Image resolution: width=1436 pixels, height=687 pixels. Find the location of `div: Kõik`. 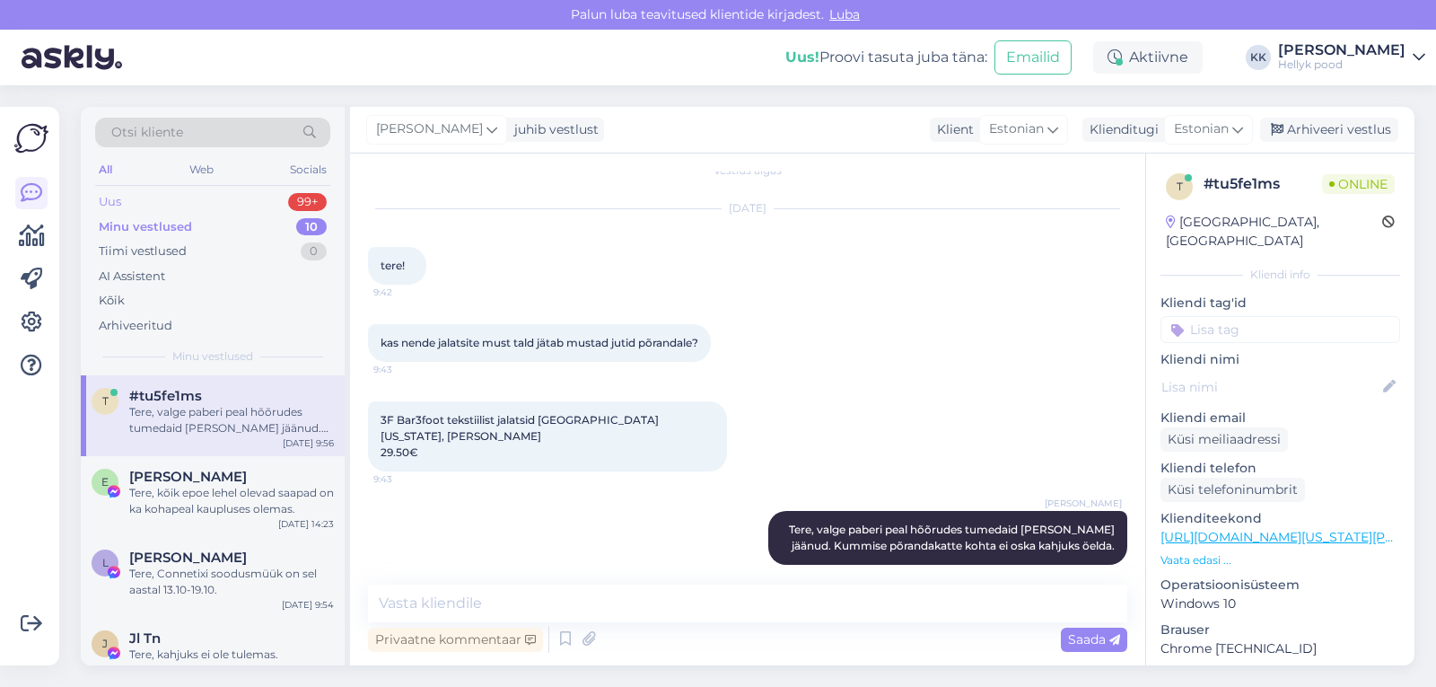

div: Kõik is located at coordinates (111, 301).